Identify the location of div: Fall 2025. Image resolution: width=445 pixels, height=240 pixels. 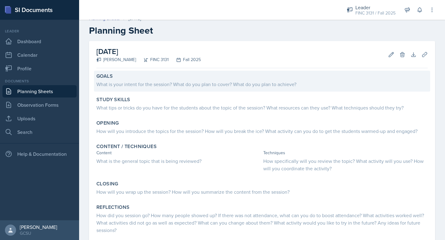
(185, 60).